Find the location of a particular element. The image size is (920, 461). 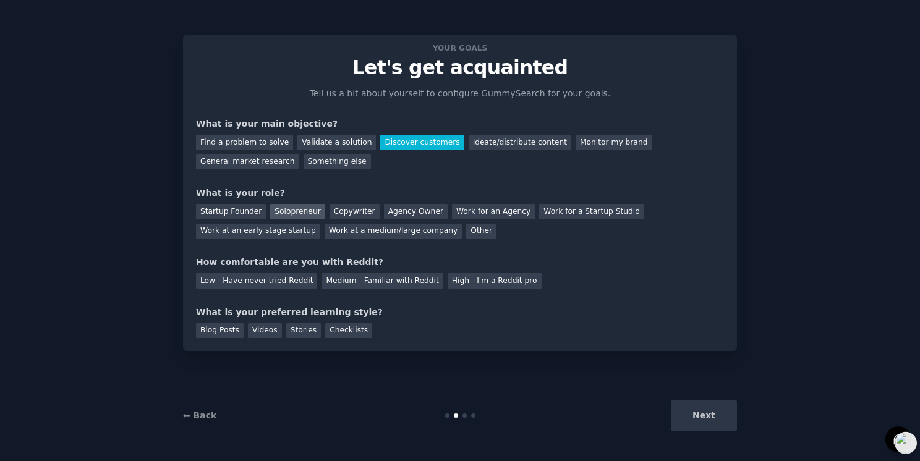

p: Let's get acquainted is located at coordinates (460, 67).